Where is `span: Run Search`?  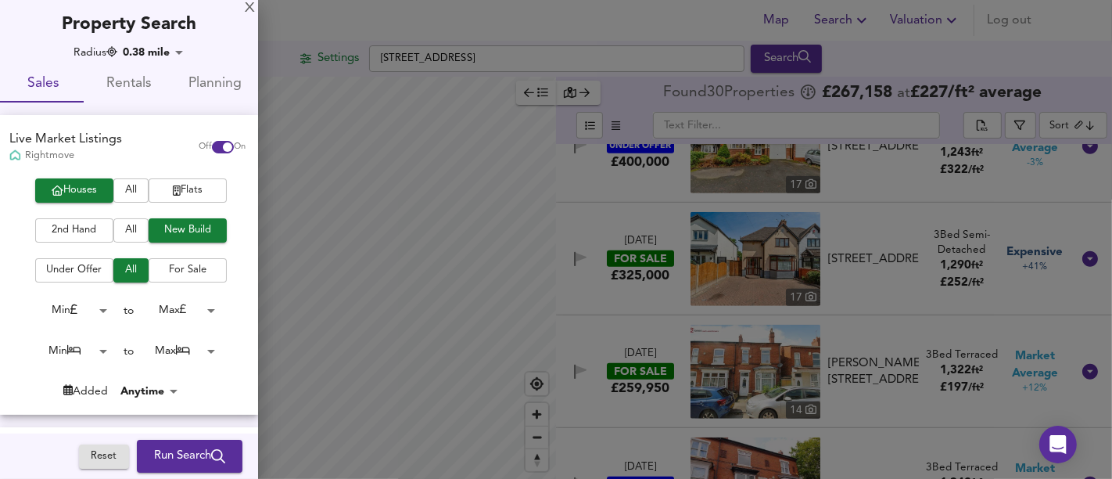 span: Run Search is located at coordinates (189, 456).